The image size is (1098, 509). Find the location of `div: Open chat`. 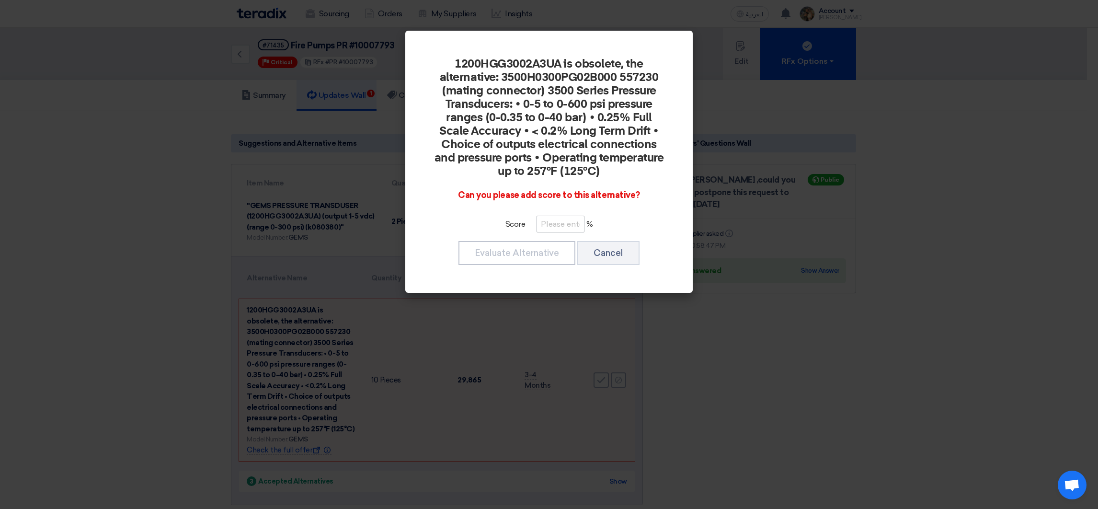

div: Open chat is located at coordinates (1072, 485).